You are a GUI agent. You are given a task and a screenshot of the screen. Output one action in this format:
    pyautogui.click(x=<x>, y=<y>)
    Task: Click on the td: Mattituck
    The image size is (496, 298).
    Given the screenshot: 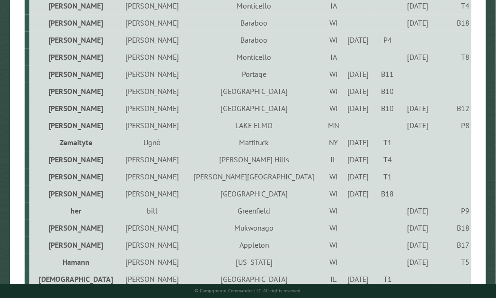 What is the action you would take?
    pyautogui.click(x=254, y=142)
    